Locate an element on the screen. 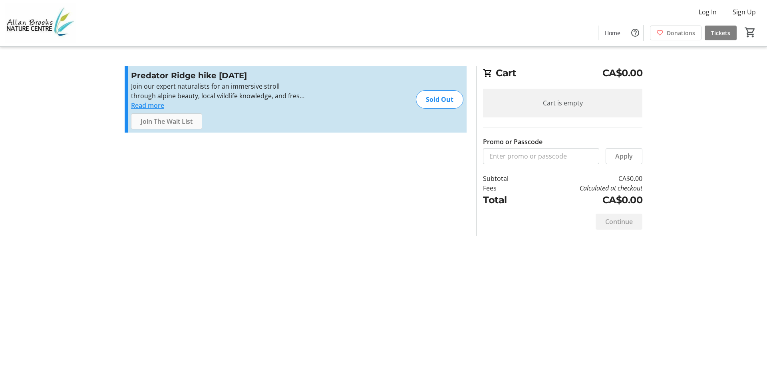 This screenshot has height=367, width=767. a: Donations is located at coordinates (676, 33).